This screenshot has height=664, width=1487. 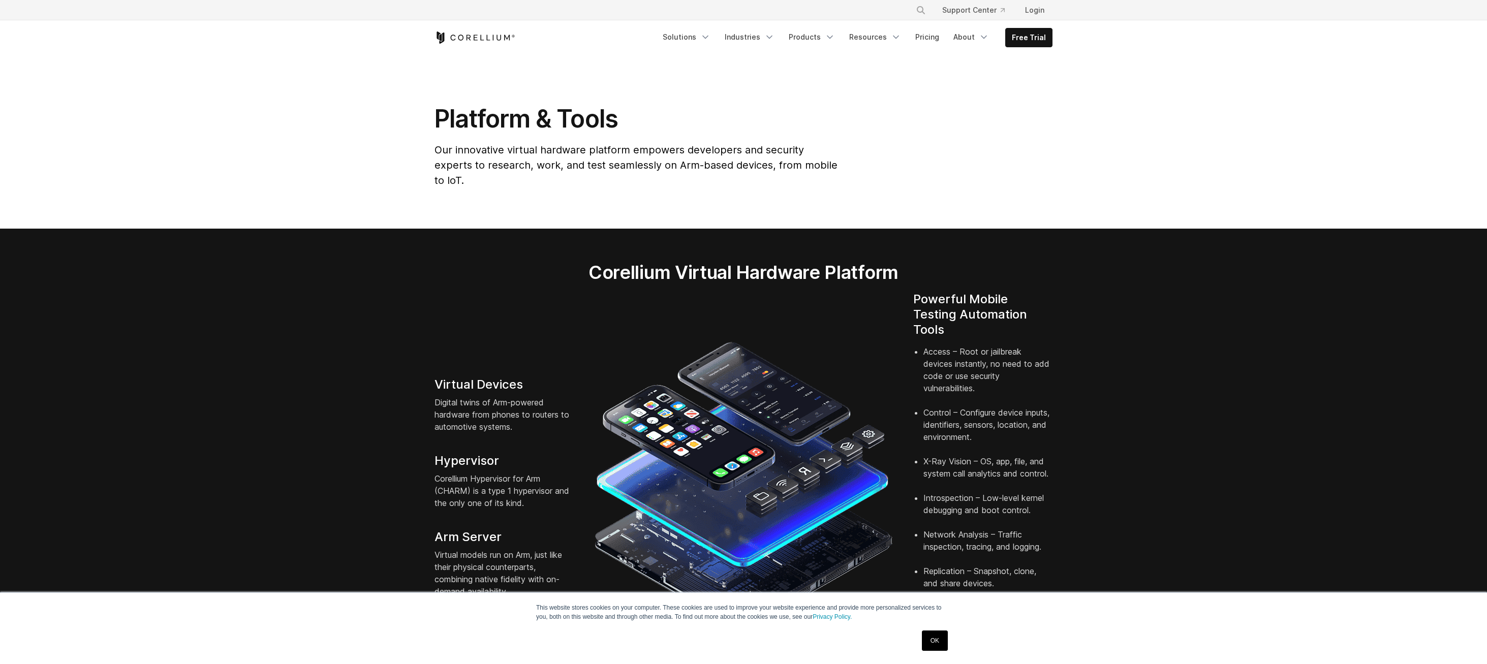 I want to click on p: Virtual models run on Arm, just like their physical counterparts, combining native fidelity with ..., so click(x=504, y=573).